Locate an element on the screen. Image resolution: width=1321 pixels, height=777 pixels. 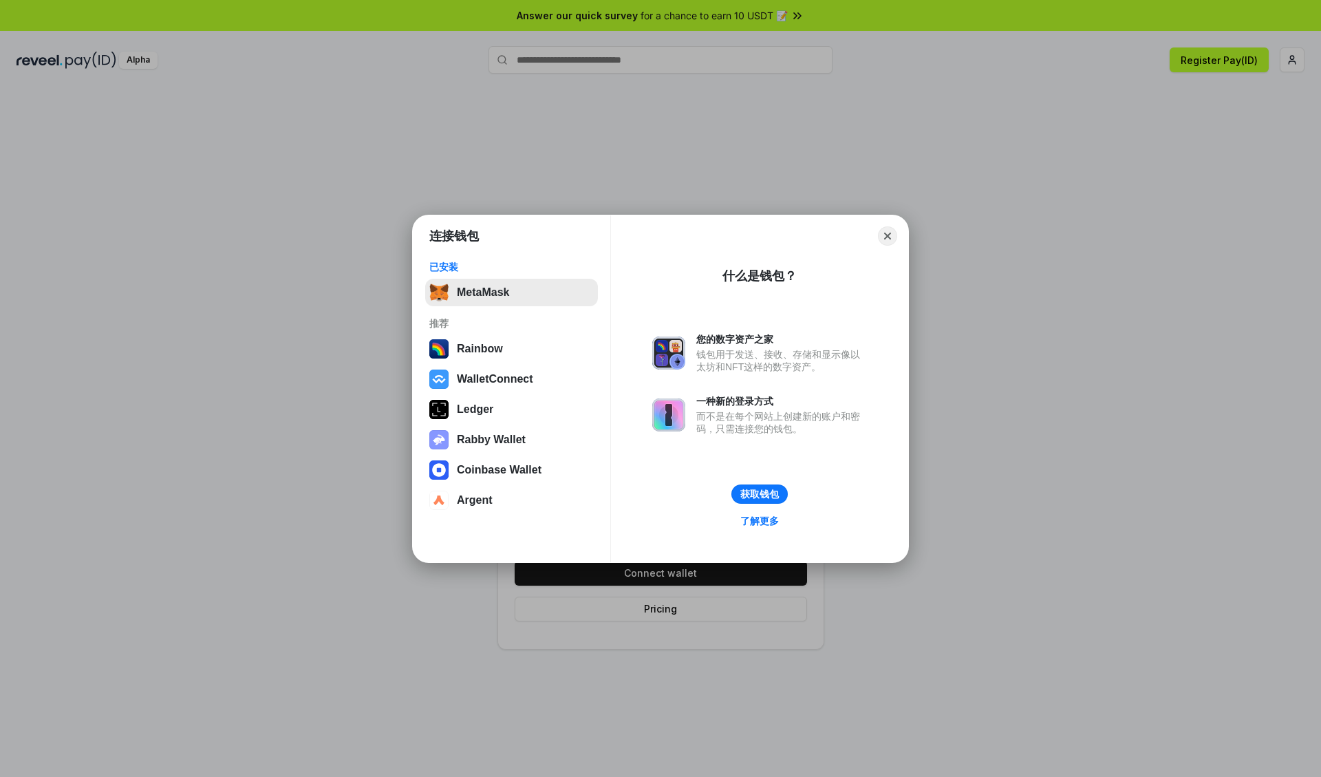
div: 了解更多 is located at coordinates (760, 521).